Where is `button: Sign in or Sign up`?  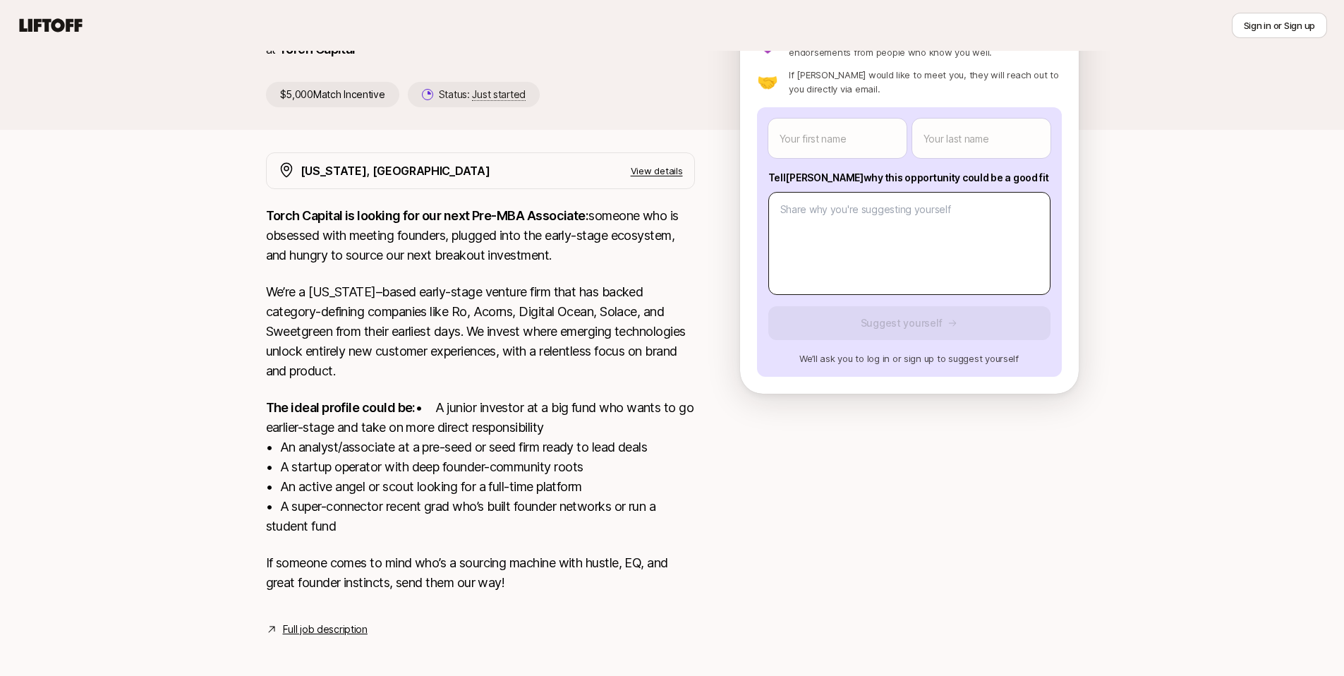
button: Sign in or Sign up is located at coordinates (1279, 25).